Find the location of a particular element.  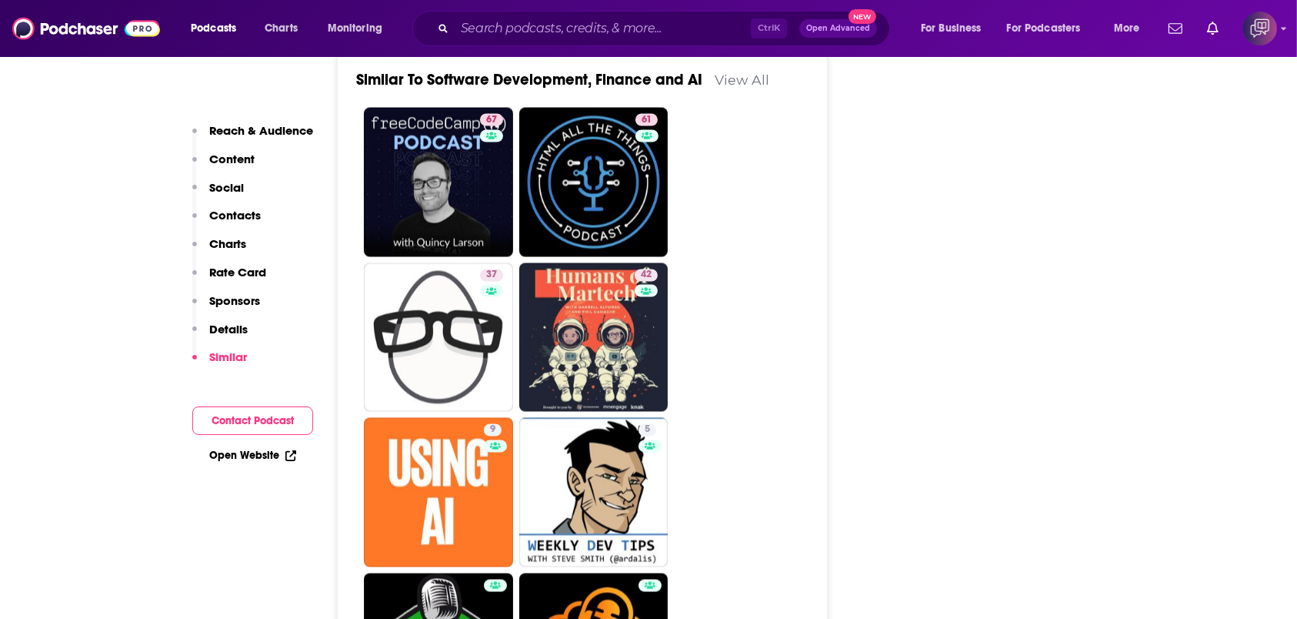

span: 42 is located at coordinates (646, 275).